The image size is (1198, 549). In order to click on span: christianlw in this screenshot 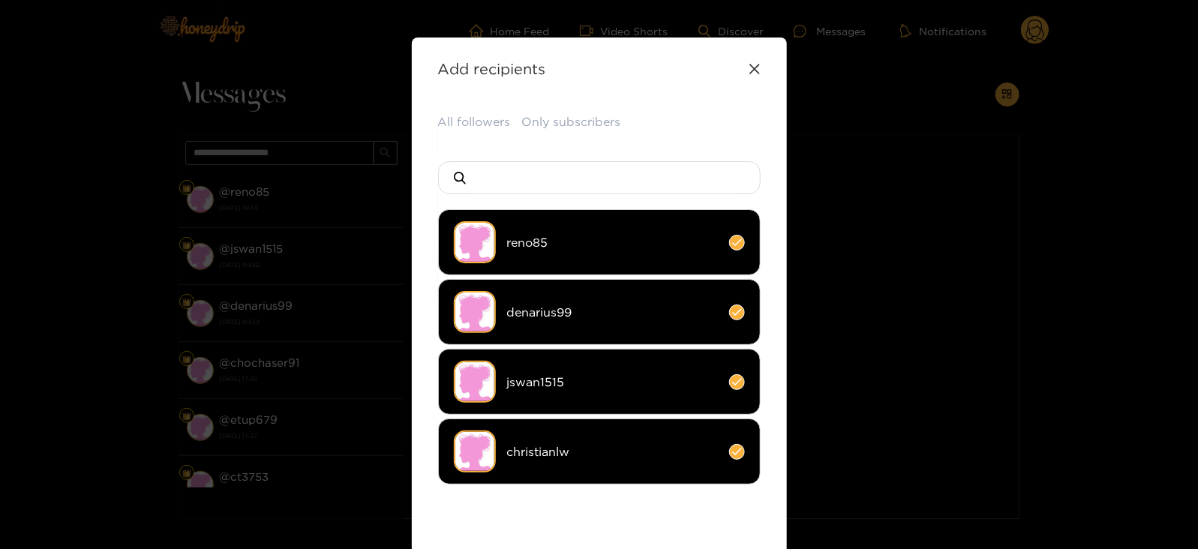, I will do `click(612, 451)`.